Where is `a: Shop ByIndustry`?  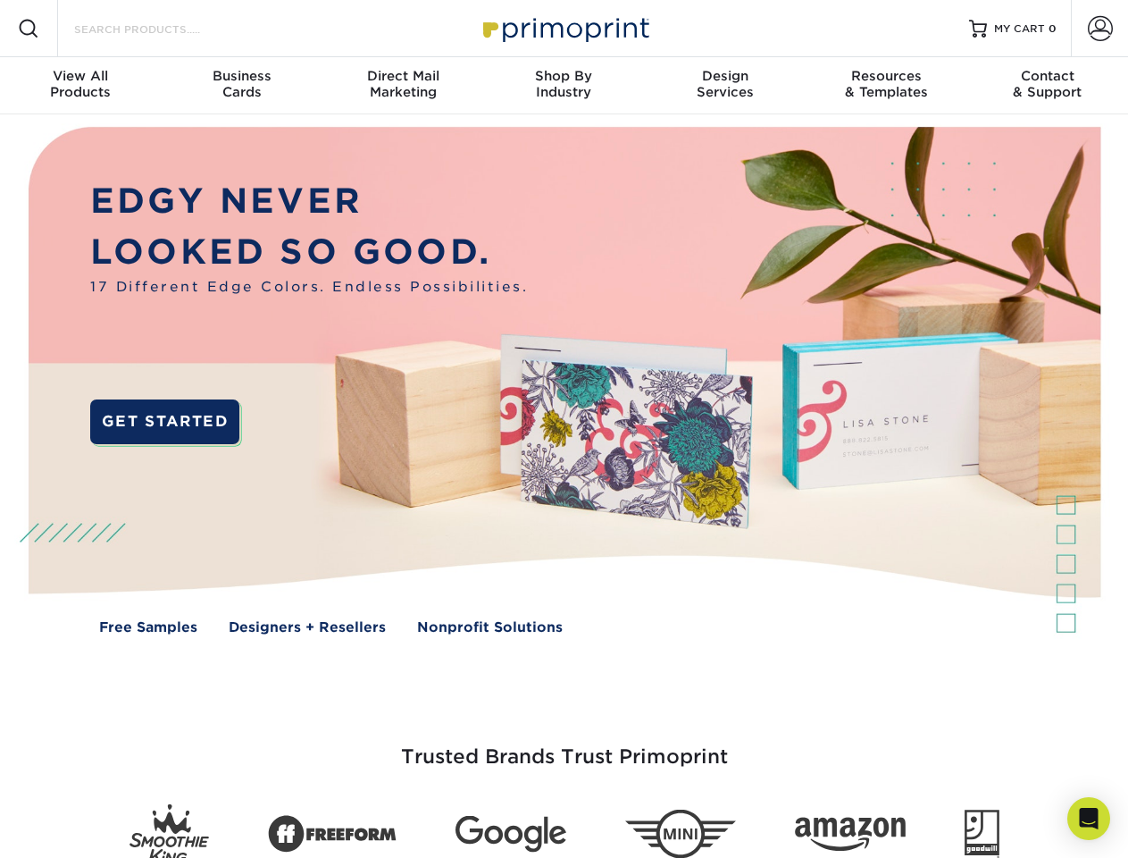 a: Shop ByIndustry is located at coordinates (564, 86).